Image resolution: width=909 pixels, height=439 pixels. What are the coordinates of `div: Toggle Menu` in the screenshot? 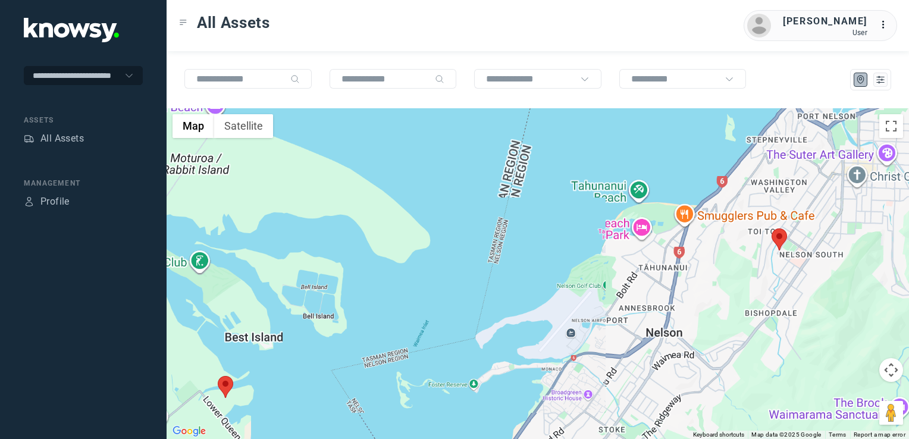 It's located at (183, 23).